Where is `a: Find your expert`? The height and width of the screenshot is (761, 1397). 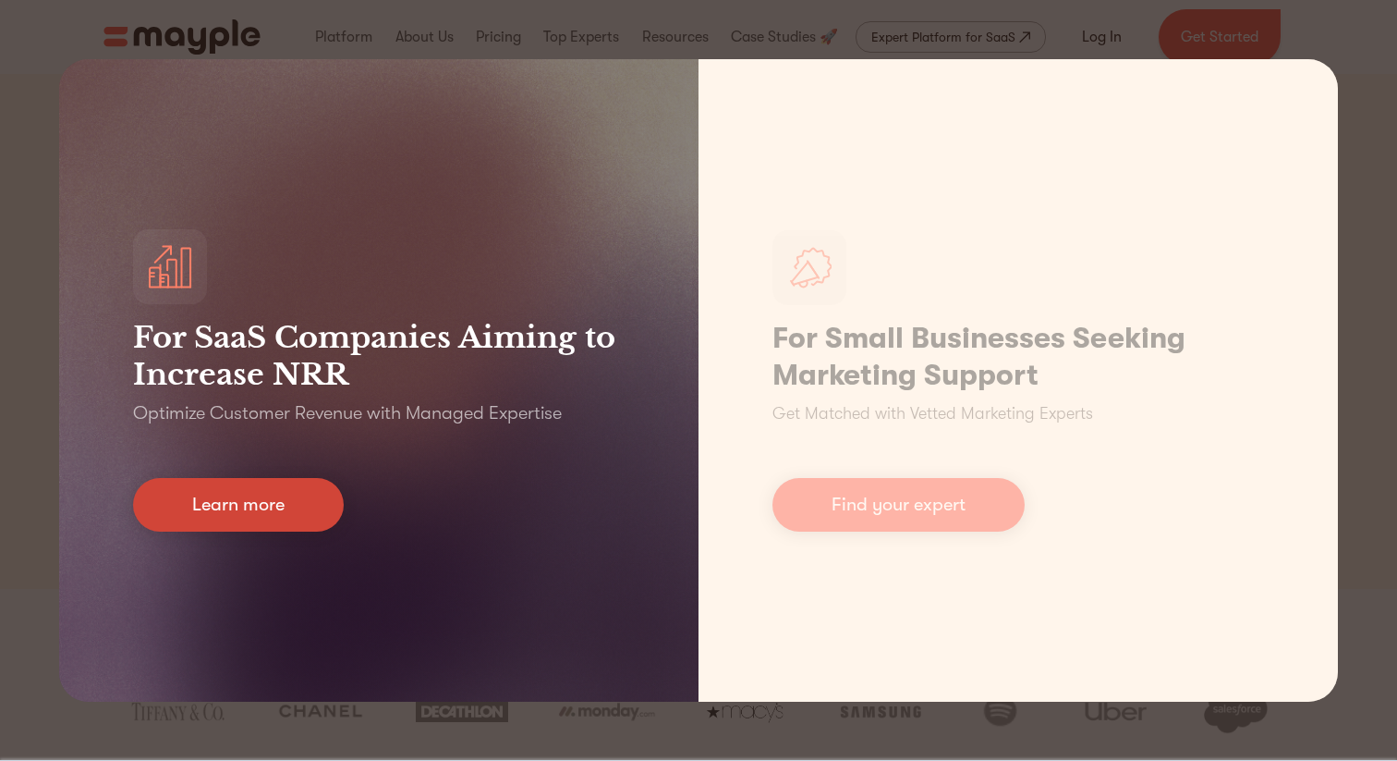
a: Find your expert is located at coordinates (898, 505).